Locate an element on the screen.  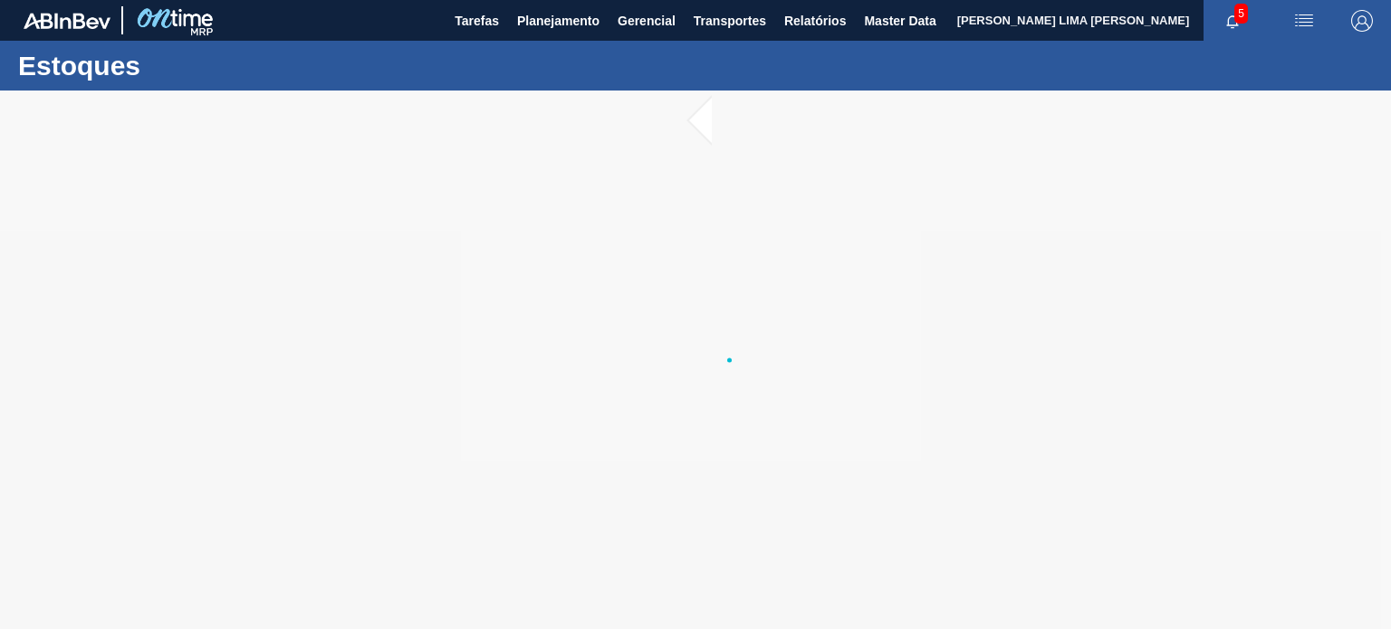
img: Logout is located at coordinates (1362, 21).